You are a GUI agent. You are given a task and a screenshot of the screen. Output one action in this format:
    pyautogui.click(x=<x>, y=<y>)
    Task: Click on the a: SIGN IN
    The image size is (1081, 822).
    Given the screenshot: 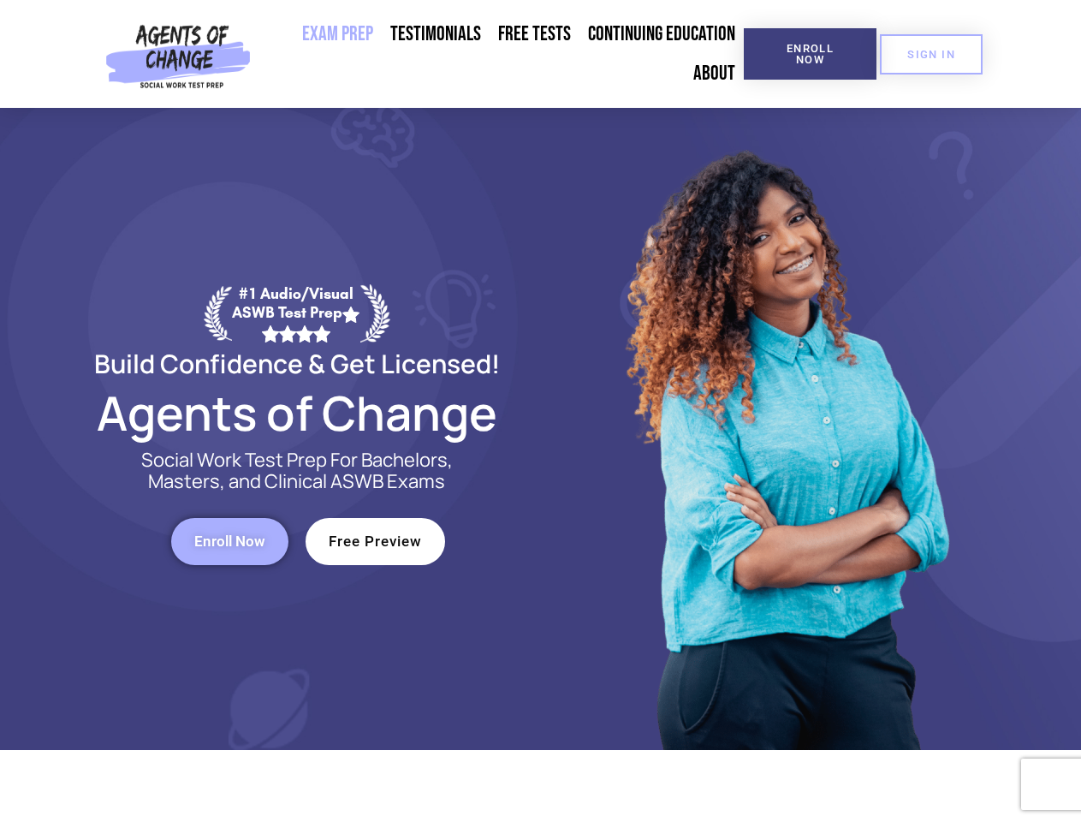 What is the action you would take?
    pyautogui.click(x=932, y=54)
    